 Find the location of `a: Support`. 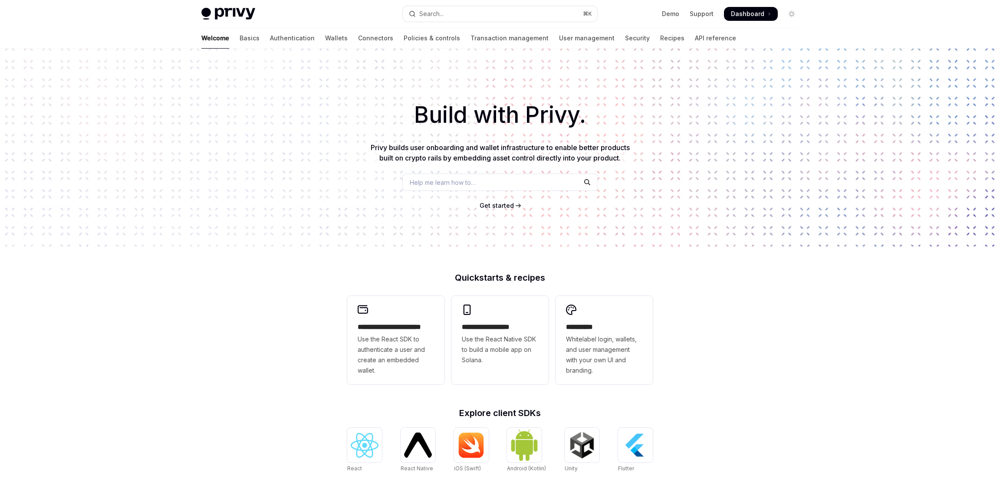

a: Support is located at coordinates (701, 14).